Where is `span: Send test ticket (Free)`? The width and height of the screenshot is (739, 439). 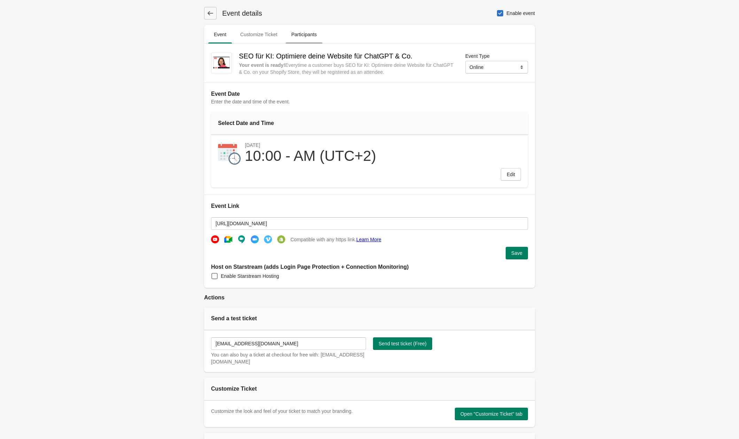
span: Send test ticket (Free) is located at coordinates (403, 344).